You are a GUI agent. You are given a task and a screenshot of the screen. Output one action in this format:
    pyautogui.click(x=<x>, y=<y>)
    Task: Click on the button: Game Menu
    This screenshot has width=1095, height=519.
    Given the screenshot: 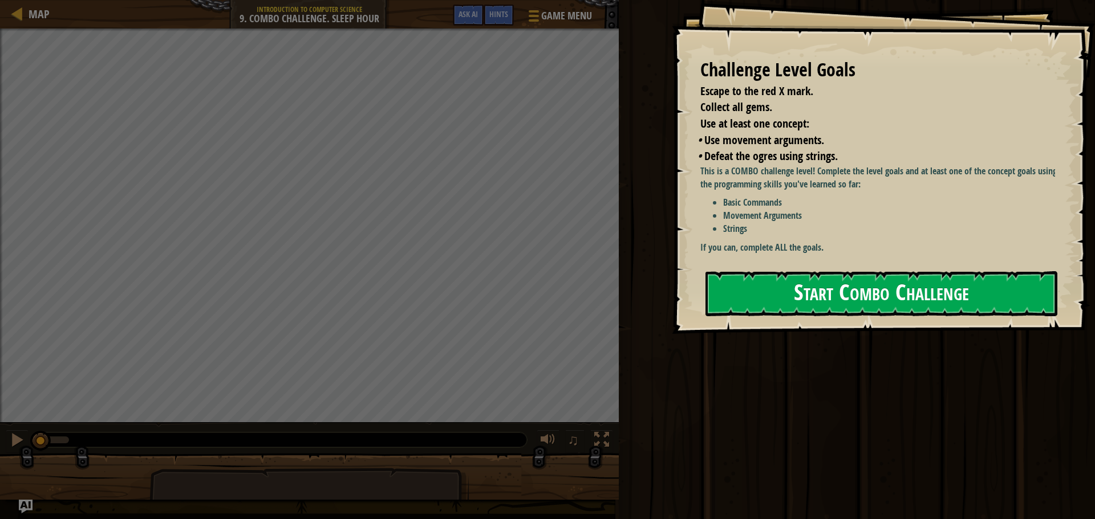 What is the action you would take?
    pyautogui.click(x=559, y=18)
    